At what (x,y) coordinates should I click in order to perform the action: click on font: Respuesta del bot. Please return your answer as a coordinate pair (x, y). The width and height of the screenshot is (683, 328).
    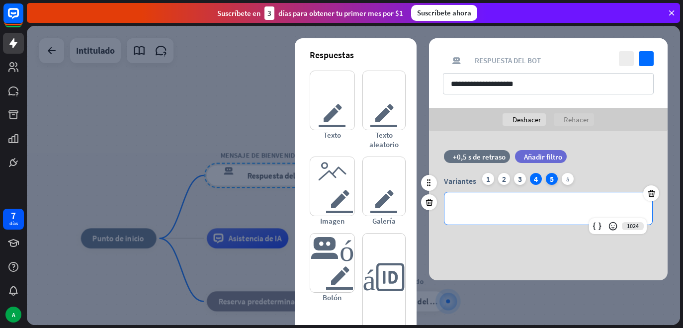
    Looking at the image, I should click on (508, 60).